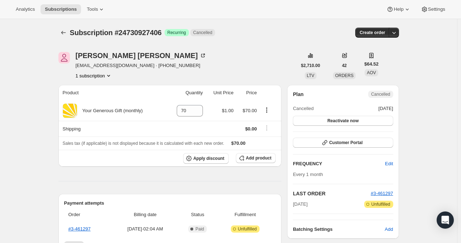 The width and height of the screenshot is (461, 243). I want to click on th: Unit Price, so click(221, 93).